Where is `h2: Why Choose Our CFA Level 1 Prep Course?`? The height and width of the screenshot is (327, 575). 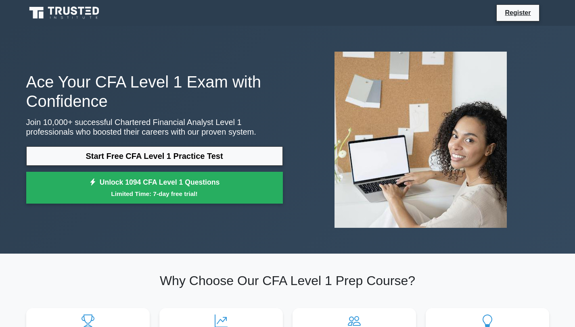 h2: Why Choose Our CFA Level 1 Prep Course? is located at coordinates (288, 281).